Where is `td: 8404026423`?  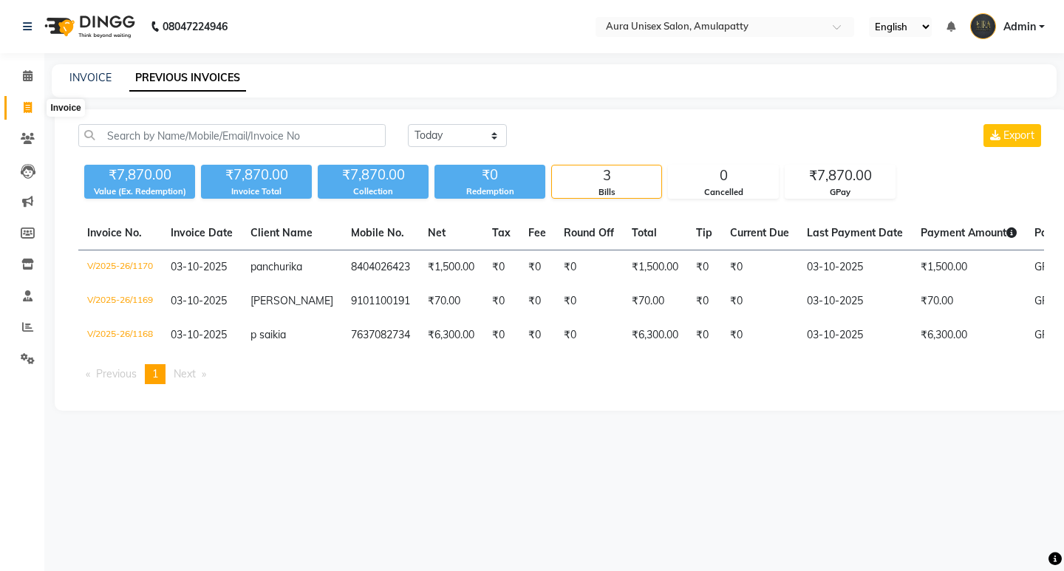 td: 8404026423 is located at coordinates (380, 267).